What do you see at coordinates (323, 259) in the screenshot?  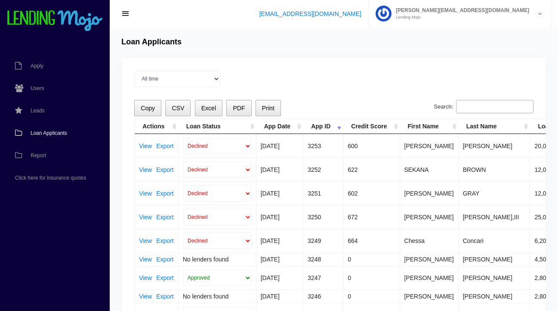 I see `td: 3248` at bounding box center [323, 259].